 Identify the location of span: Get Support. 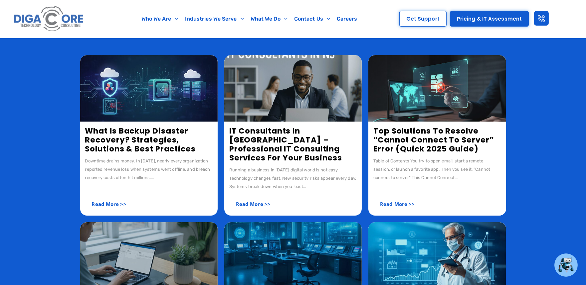
(423, 19).